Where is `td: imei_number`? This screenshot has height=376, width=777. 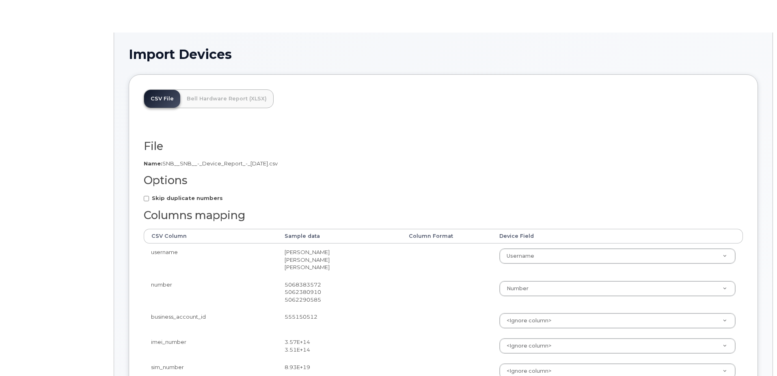
td: imei_number is located at coordinates (210, 346).